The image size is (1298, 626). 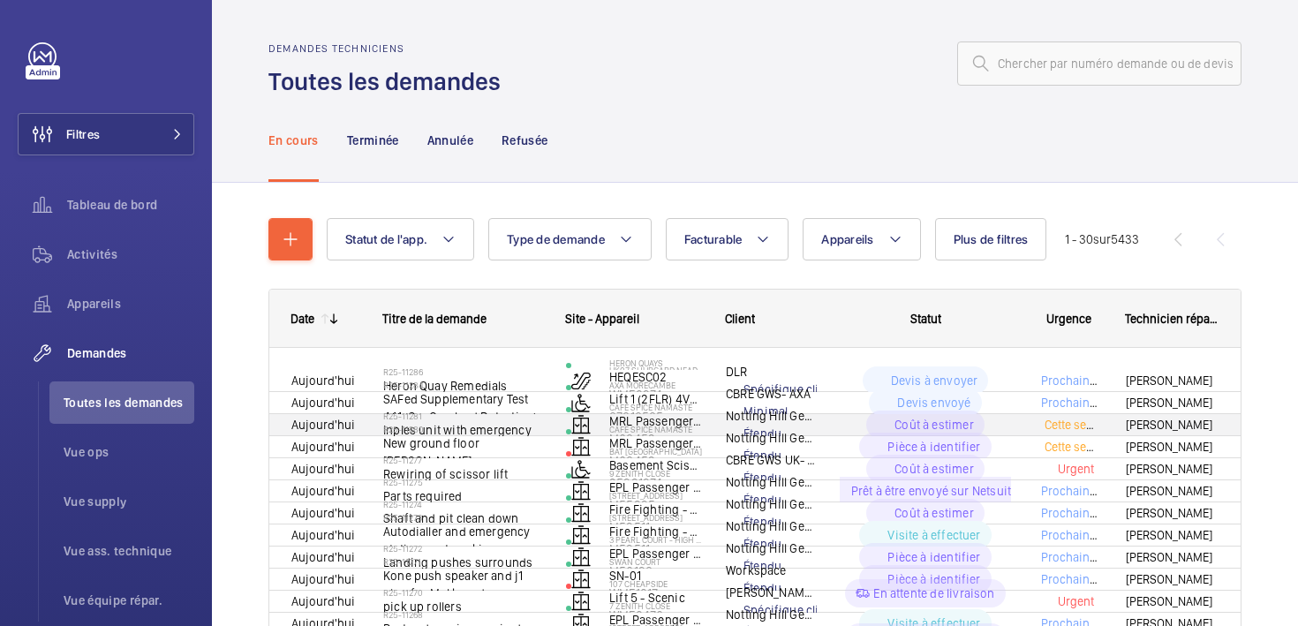 What do you see at coordinates (129, 600) in the screenshot?
I see `span: Vue équipe répar.` at bounding box center [129, 600].